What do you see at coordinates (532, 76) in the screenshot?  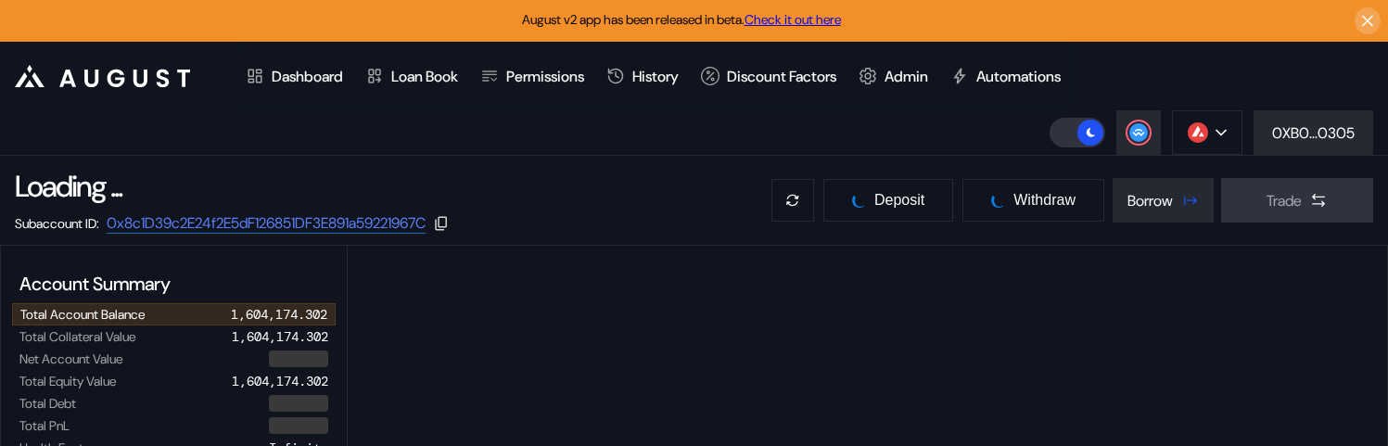 I see `a: Permissions` at bounding box center [532, 76].